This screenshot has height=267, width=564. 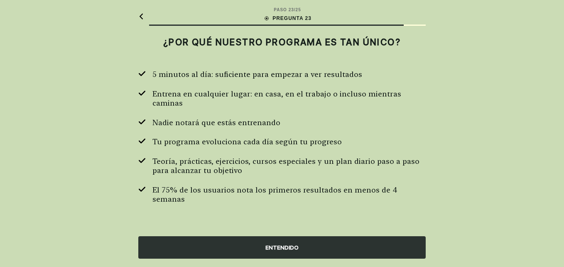 I want to click on span: Teoría, prácticas, ejercicios, cursos especiales y un plan diario paso a paso para alcanzar tu ob..., so click(x=289, y=166).